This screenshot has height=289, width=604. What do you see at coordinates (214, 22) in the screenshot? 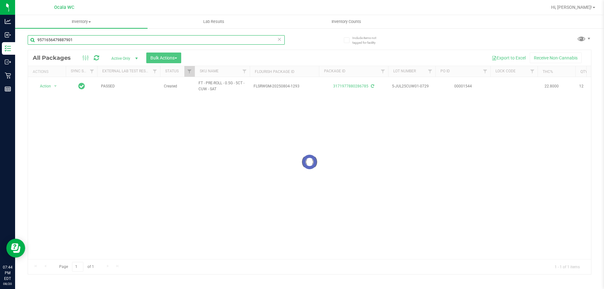
I see `a: Lab Results` at bounding box center [214, 22].